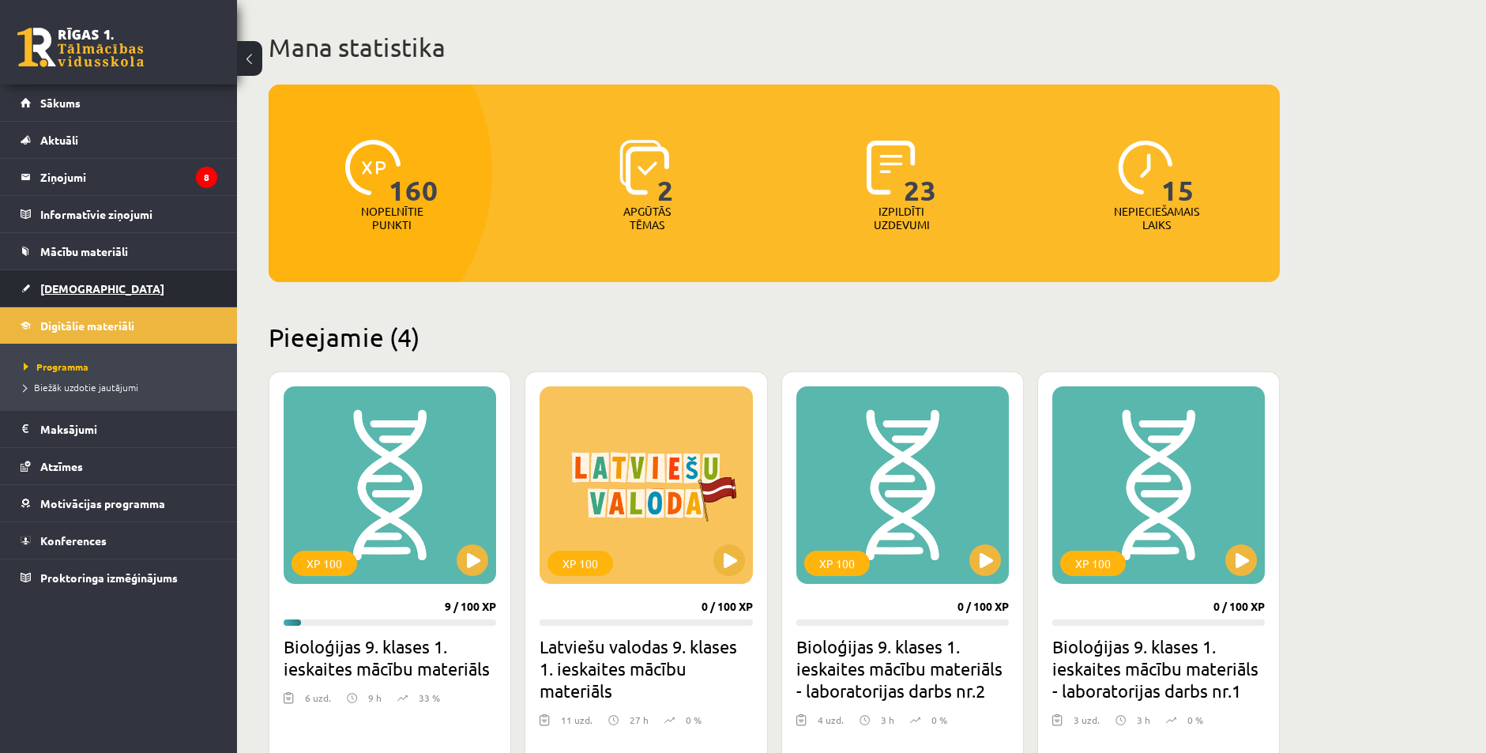 Image resolution: width=1486 pixels, height=753 pixels. What do you see at coordinates (81, 47) in the screenshot?
I see `a: Rīgas 1. Tālmācības vidusskola` at bounding box center [81, 47].